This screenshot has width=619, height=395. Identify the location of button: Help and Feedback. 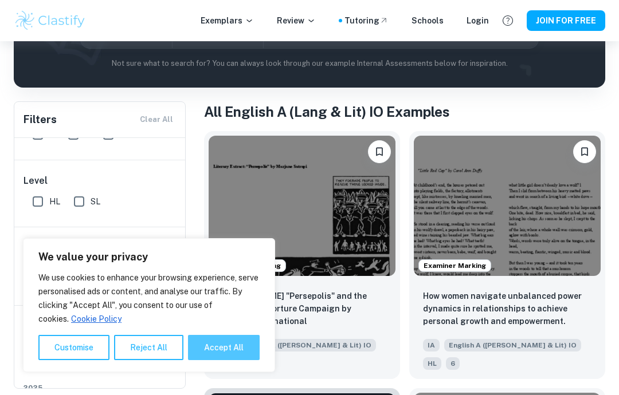
(508, 21).